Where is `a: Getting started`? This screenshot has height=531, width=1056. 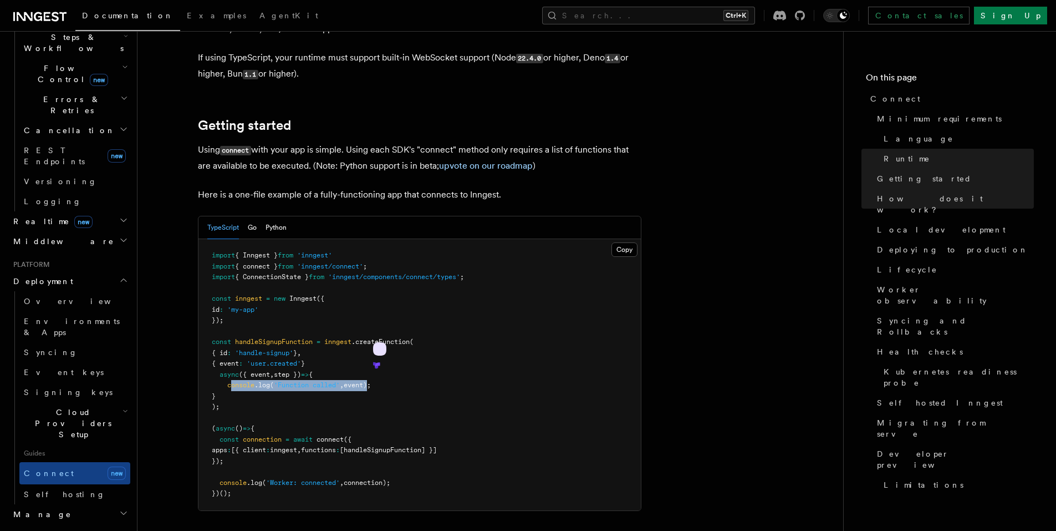
a: Getting started is located at coordinates (245, 125).